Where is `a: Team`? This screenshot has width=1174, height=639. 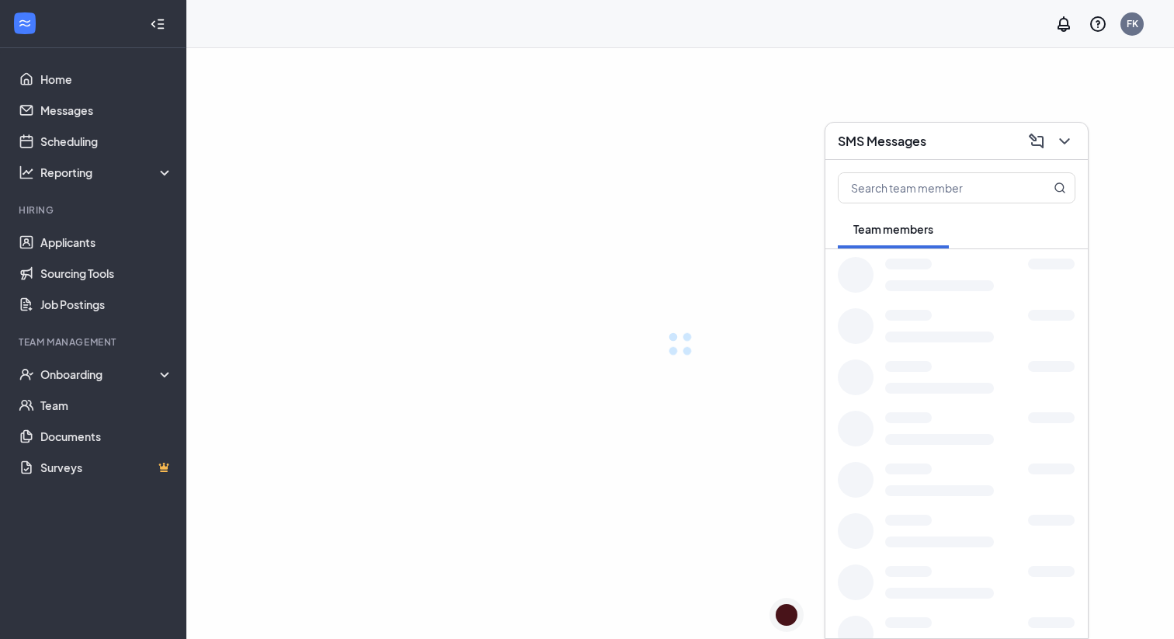 a: Team is located at coordinates (106, 405).